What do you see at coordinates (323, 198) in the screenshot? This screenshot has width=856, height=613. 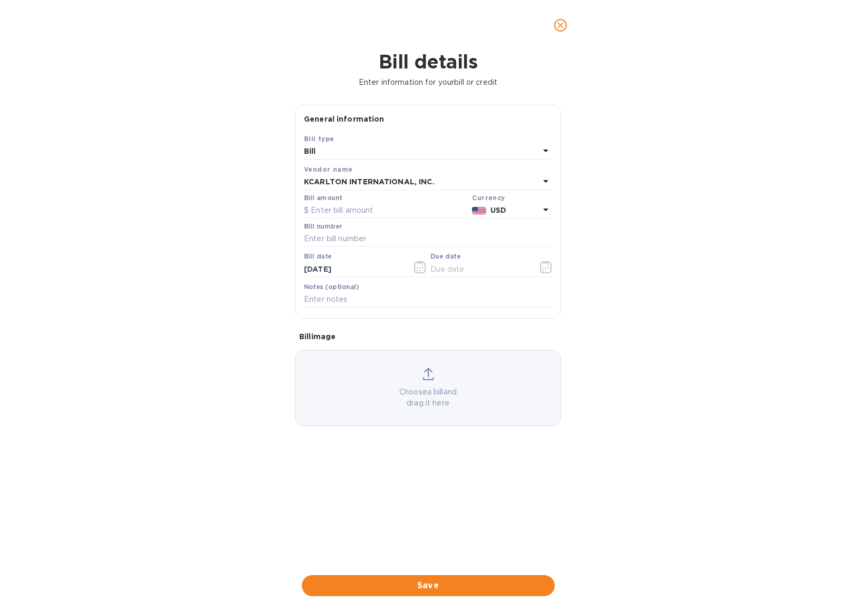 I see `label: Bill amount` at bounding box center [323, 198].